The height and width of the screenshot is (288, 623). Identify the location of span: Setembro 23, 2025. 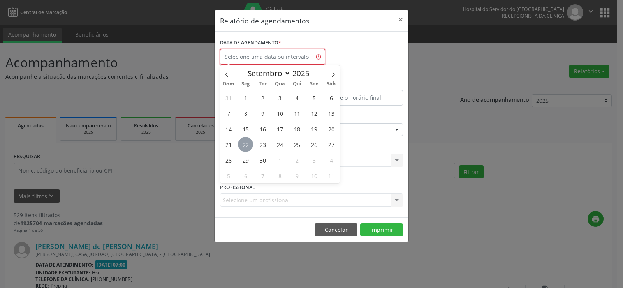
(263, 144).